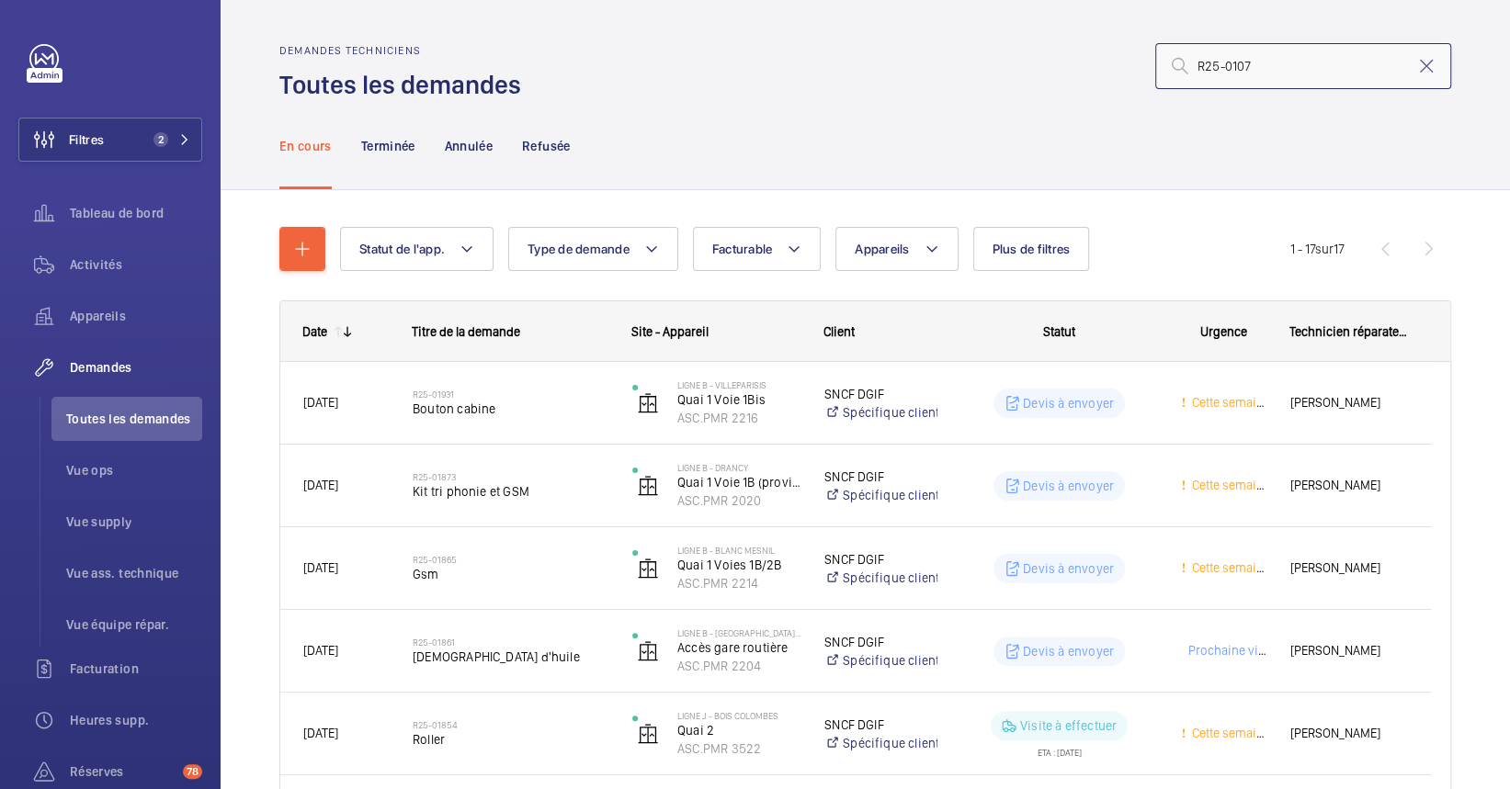  What do you see at coordinates (739, 749) in the screenshot?
I see `p: ASC.PMR 3522` at bounding box center [739, 749].